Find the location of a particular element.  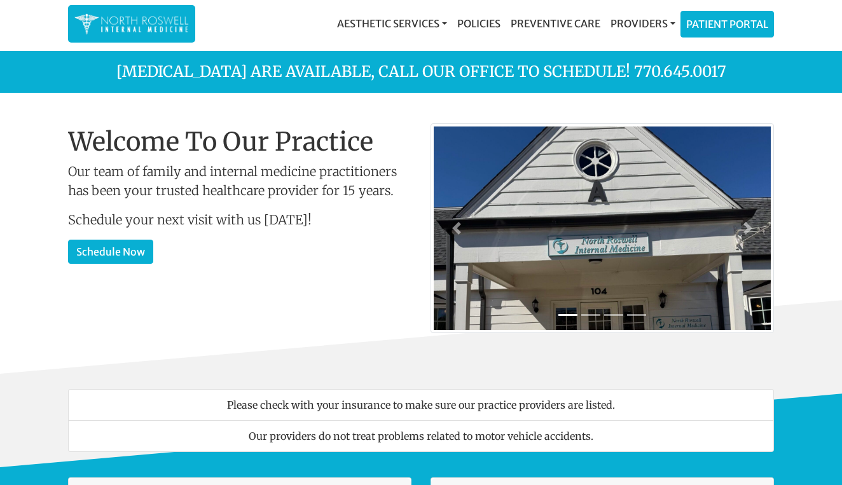

li: Please check with your insurance to make sure our practice providers are listed. is located at coordinates (421, 405).